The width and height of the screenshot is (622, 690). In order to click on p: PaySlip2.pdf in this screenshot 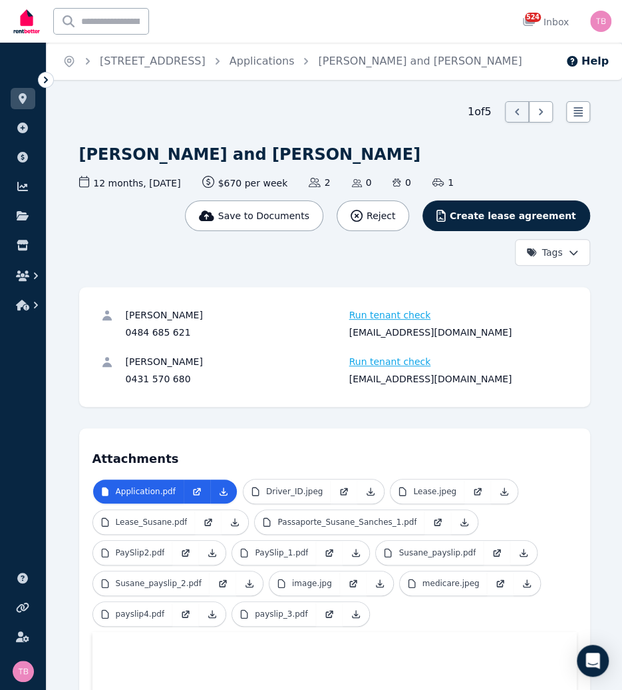, I will do `click(140, 552)`.